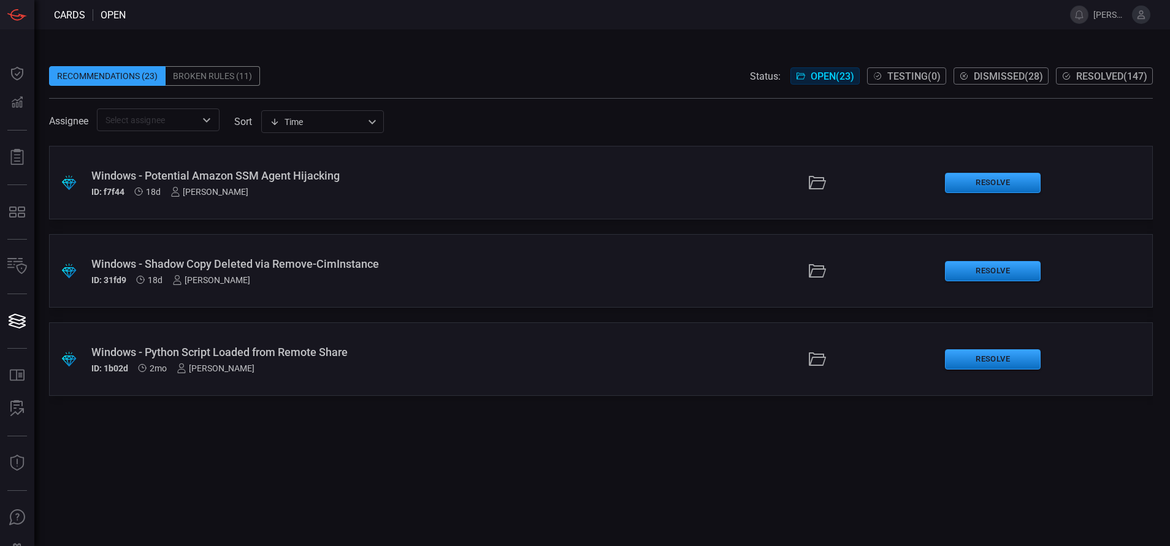  What do you see at coordinates (17, 74) in the screenshot?
I see `button: Dashboard` at bounding box center [17, 74].